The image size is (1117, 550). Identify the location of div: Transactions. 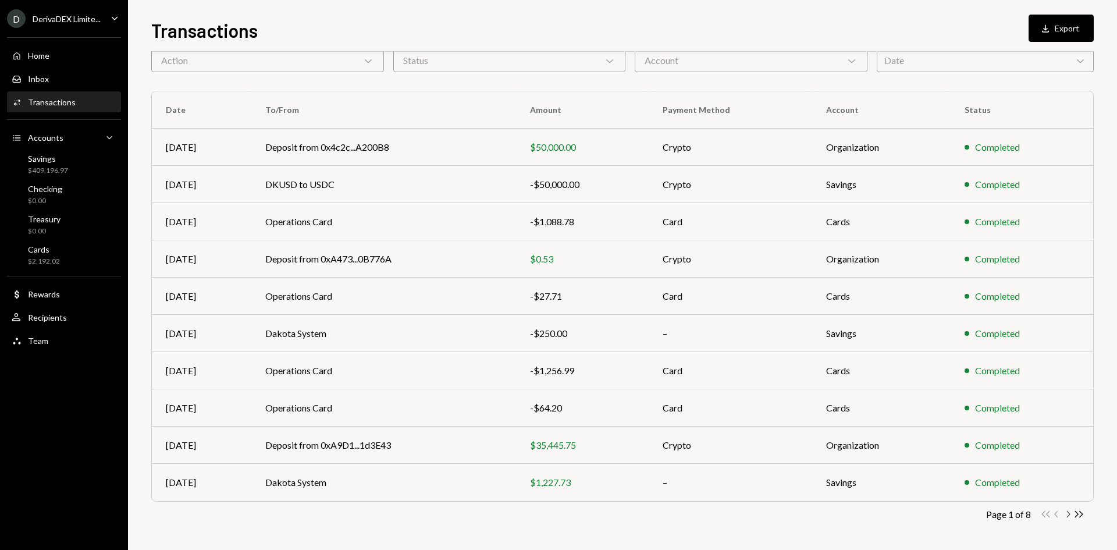
(52, 102).